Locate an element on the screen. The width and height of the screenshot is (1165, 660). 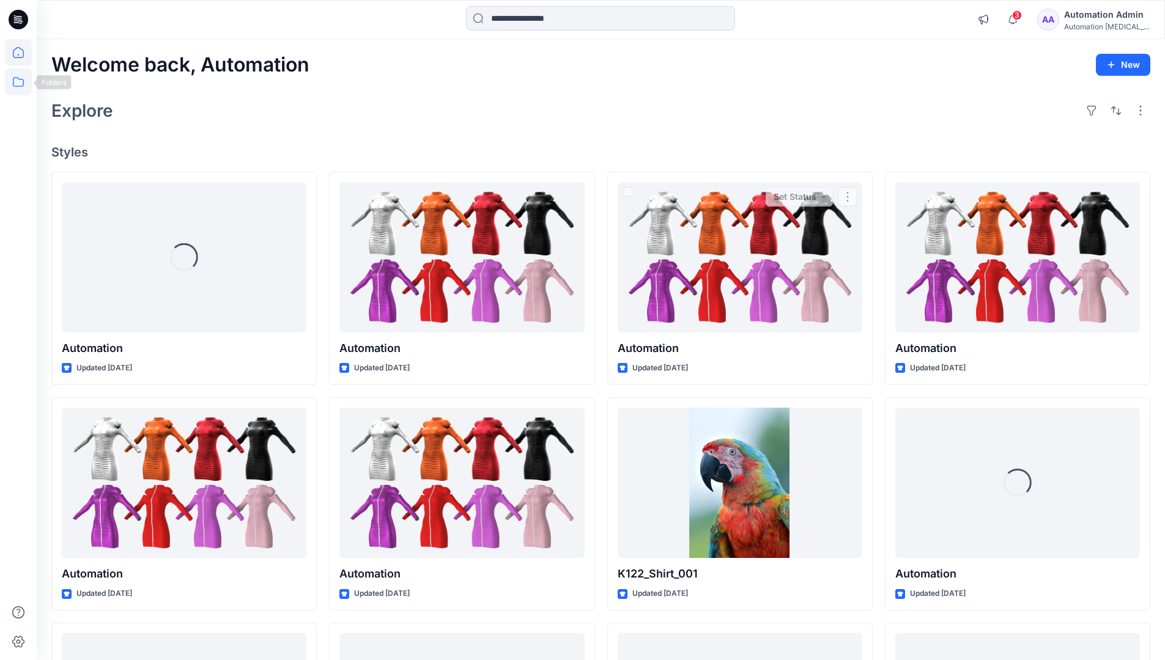
span: 3 is located at coordinates (1017, 15).